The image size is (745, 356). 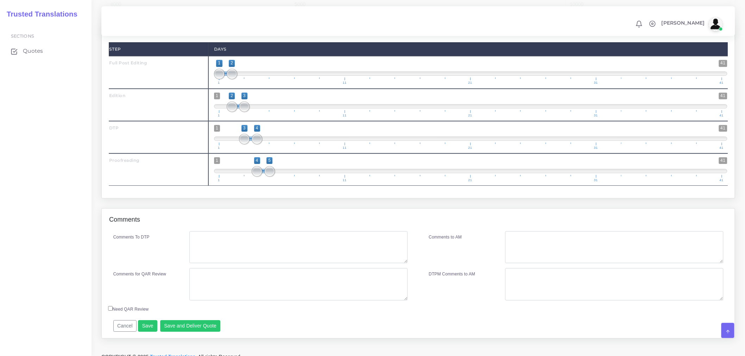 What do you see at coordinates (39, 14) in the screenshot?
I see `h2: Trusted Translations` at bounding box center [39, 14].